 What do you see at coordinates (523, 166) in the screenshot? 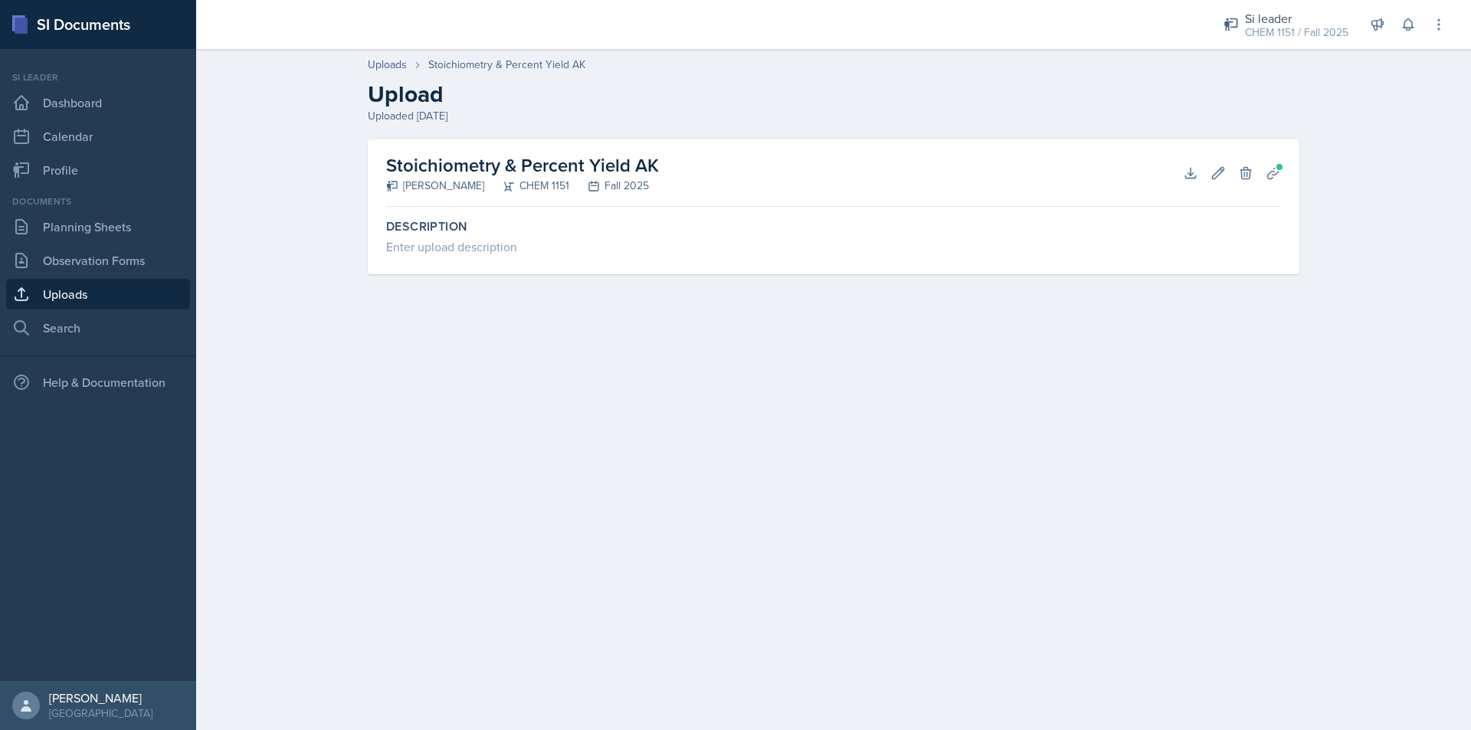
I see `h2: Stoichiometry & Percent Yield AK` at bounding box center [523, 166].